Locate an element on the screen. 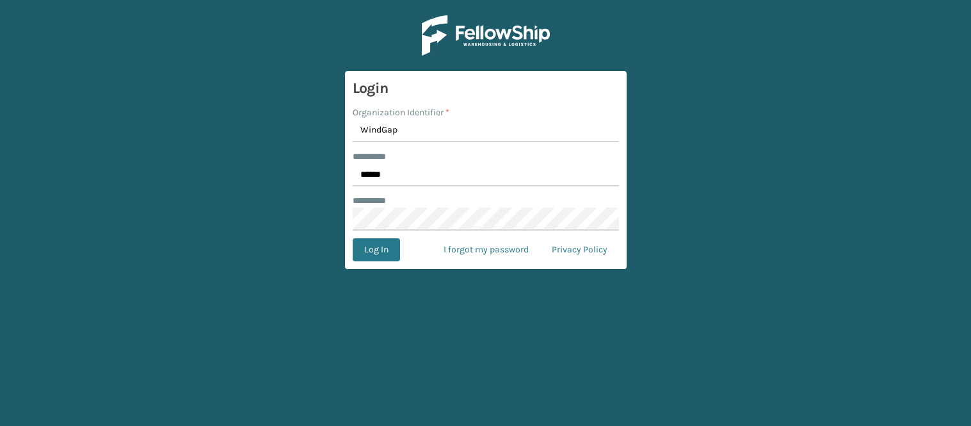 The height and width of the screenshot is (426, 971). h3: Login is located at coordinates (486, 88).